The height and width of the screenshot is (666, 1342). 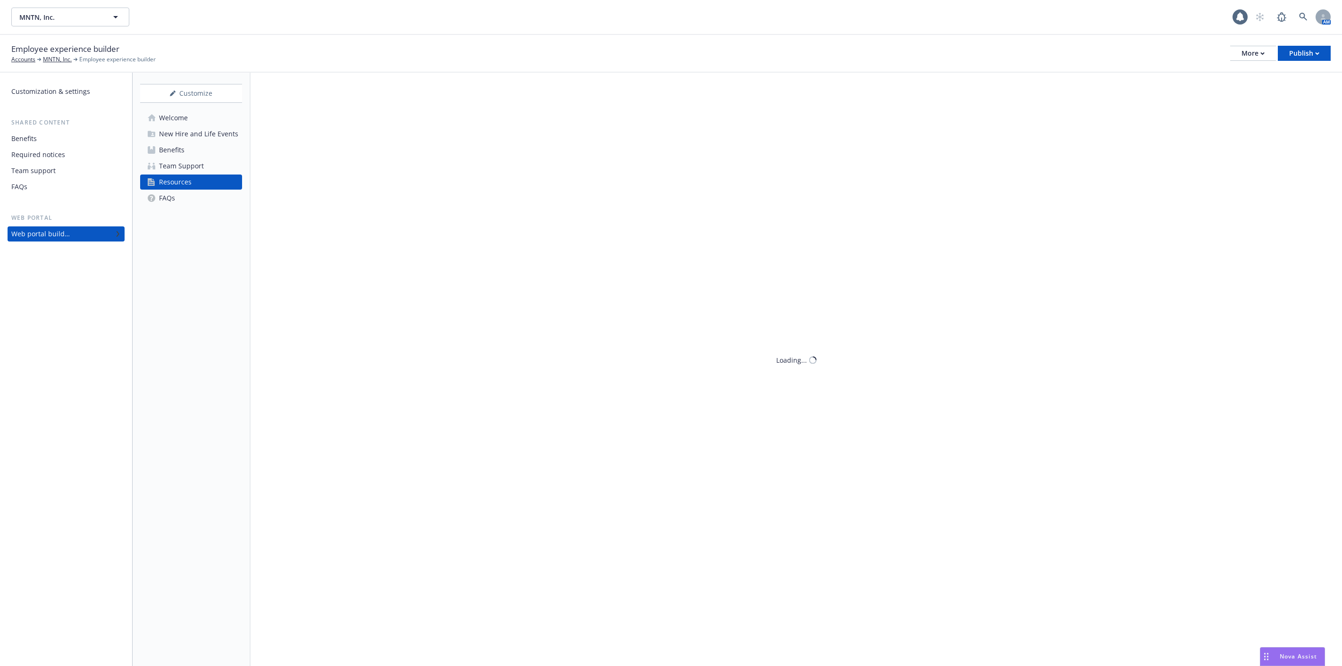 What do you see at coordinates (70, 17) in the screenshot?
I see `button: MNTN, Inc.` at bounding box center [70, 17].